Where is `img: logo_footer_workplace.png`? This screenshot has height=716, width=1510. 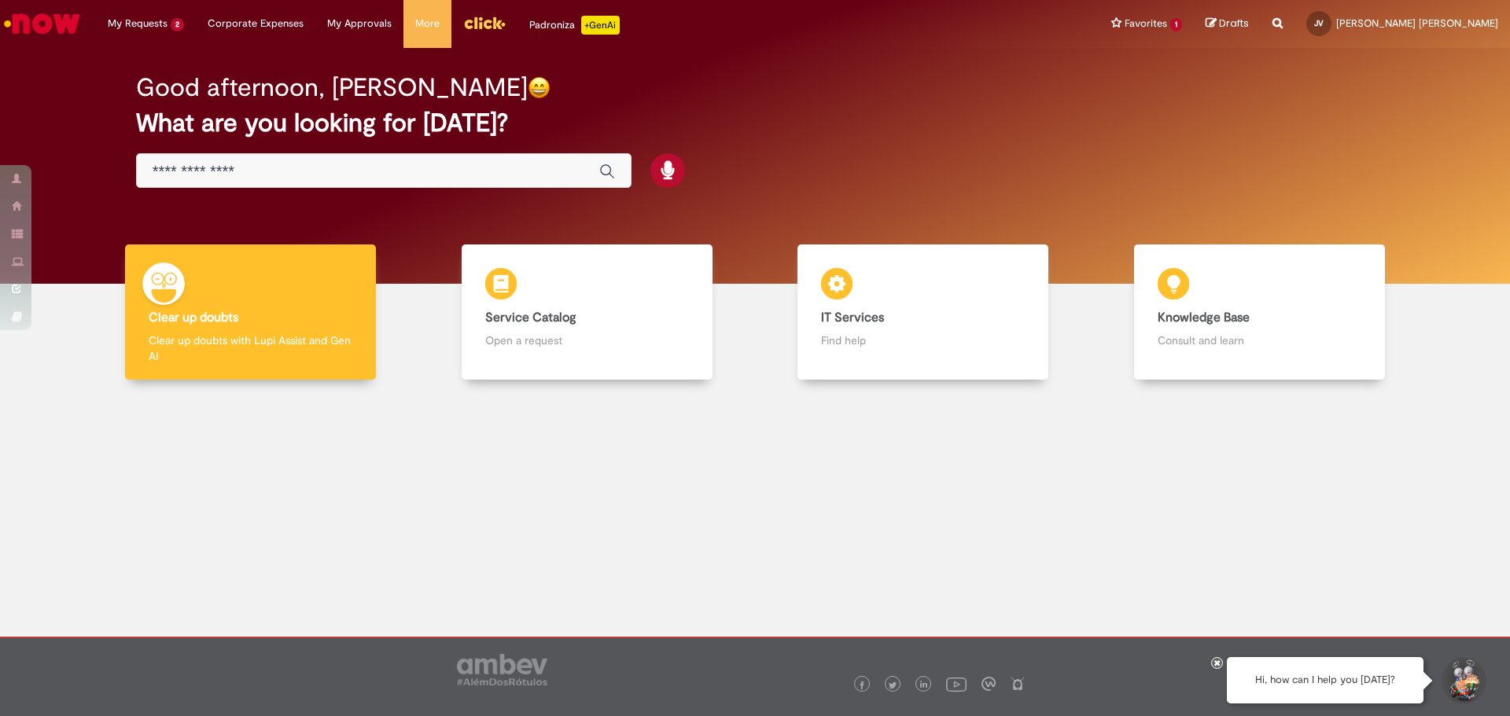 img: logo_footer_workplace.png is located at coordinates (989, 684).